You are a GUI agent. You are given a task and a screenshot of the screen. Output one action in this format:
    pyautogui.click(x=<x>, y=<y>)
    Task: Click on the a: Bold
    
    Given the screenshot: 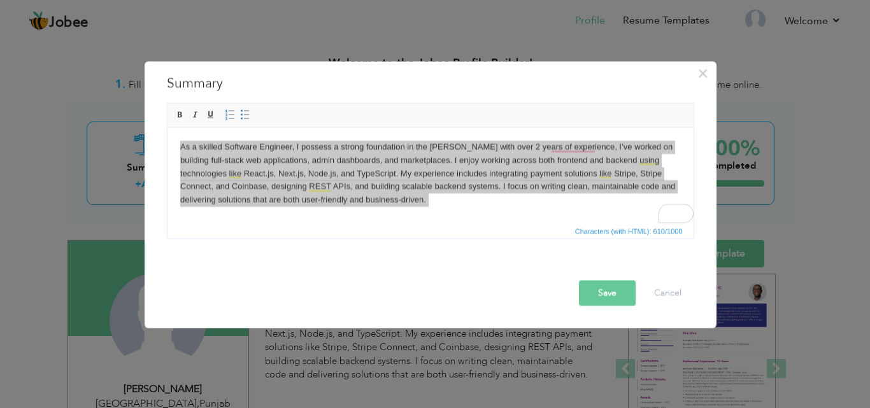 What is the action you would take?
    pyautogui.click(x=180, y=115)
    